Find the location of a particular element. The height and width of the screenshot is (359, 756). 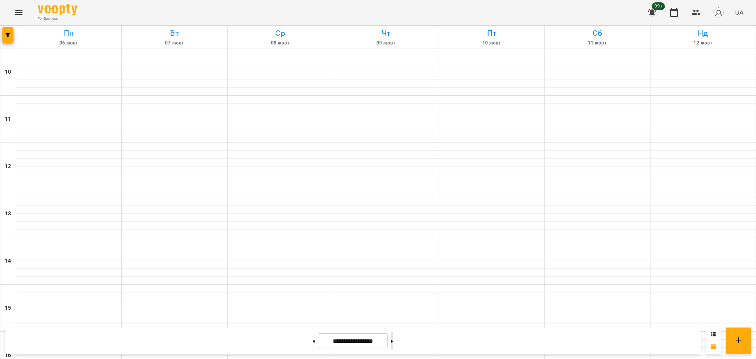

h6: 15 is located at coordinates (8, 308).